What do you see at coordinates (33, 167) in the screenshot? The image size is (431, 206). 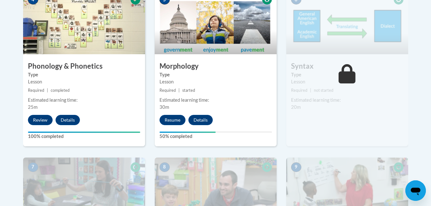 I see `span: 7` at bounding box center [33, 167].